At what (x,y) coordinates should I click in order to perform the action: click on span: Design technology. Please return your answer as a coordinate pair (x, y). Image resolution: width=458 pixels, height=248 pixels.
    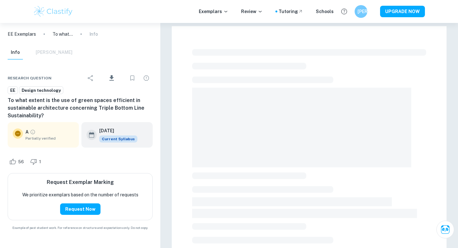
    Looking at the image, I should click on (41, 90).